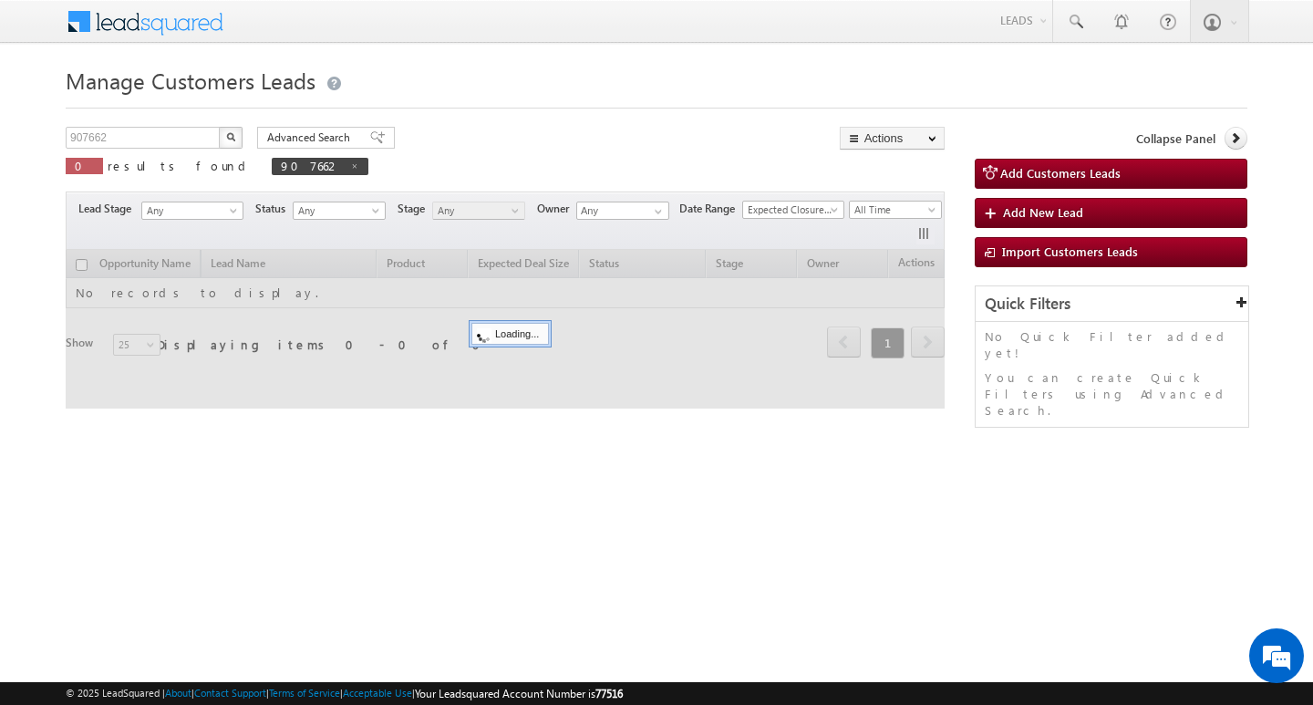 Image resolution: width=1313 pixels, height=705 pixels. Describe the element at coordinates (344, 693) in the screenshot. I see `span: © 2025 LeadSquared | | | | |` at that location.